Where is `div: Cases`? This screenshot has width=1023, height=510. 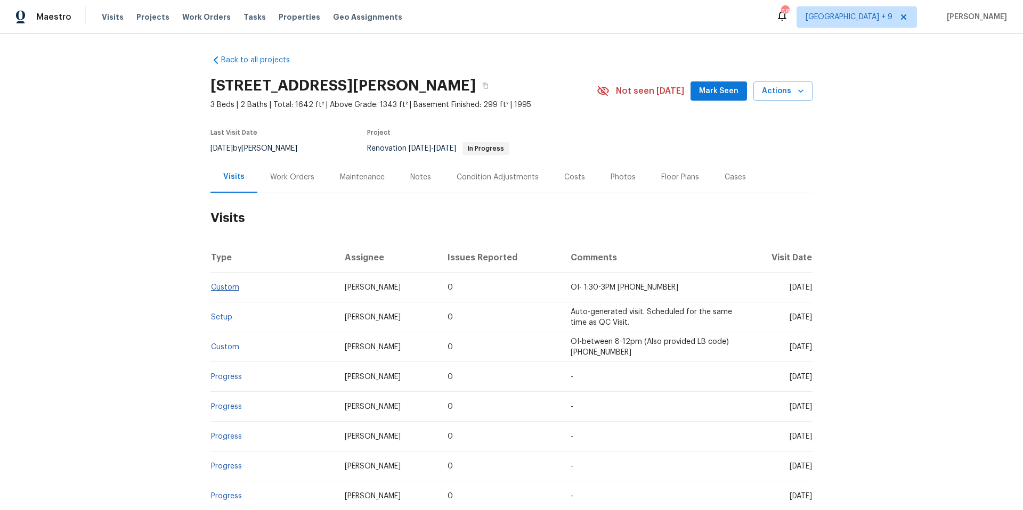
div: Cases is located at coordinates (735, 177).